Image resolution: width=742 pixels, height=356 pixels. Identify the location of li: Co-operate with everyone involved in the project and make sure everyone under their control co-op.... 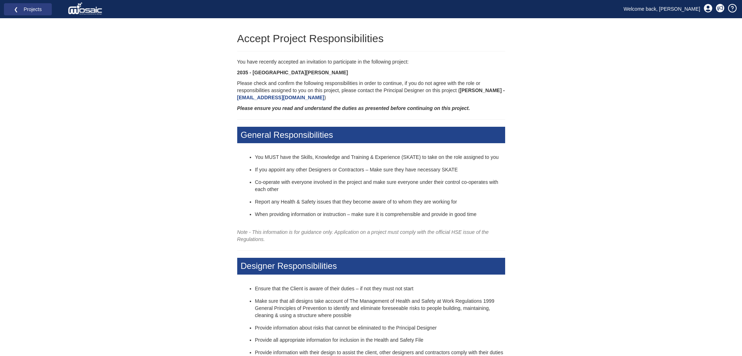
(380, 186).